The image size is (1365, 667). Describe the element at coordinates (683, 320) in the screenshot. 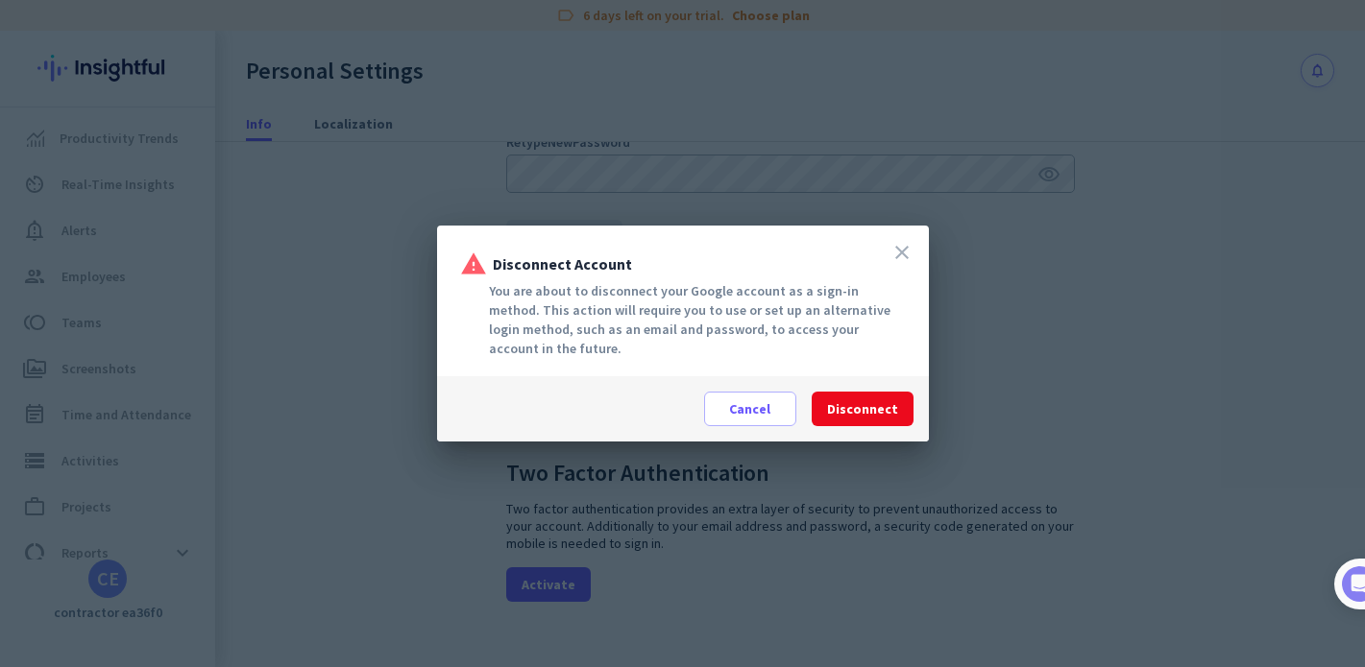

I see `div: You are about to disconnect your Google account as a sign-in method. This action will require you...` at that location.